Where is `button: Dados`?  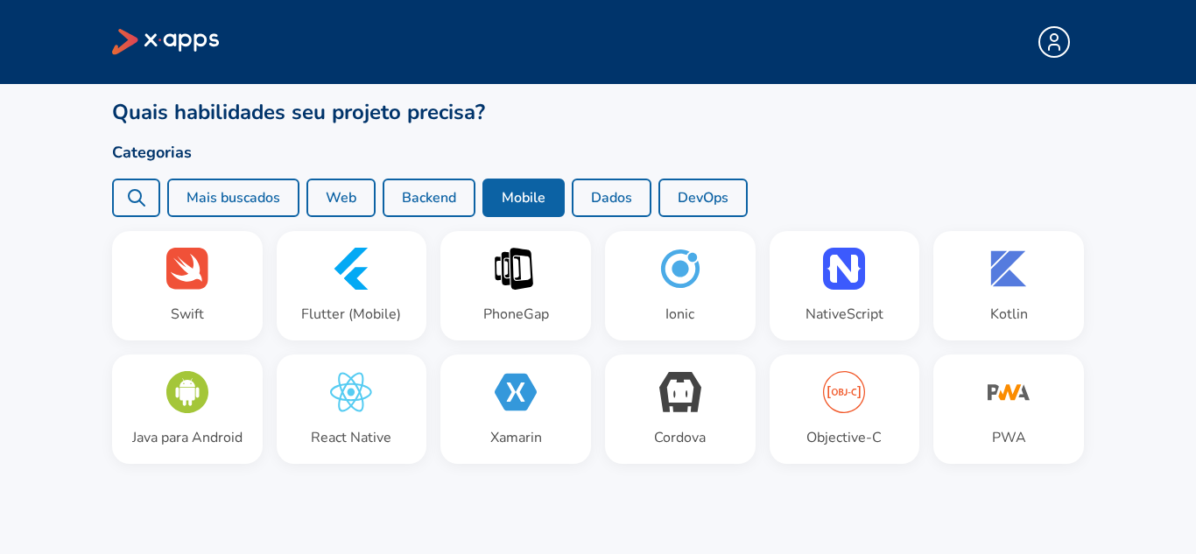
button: Dados is located at coordinates (611, 198).